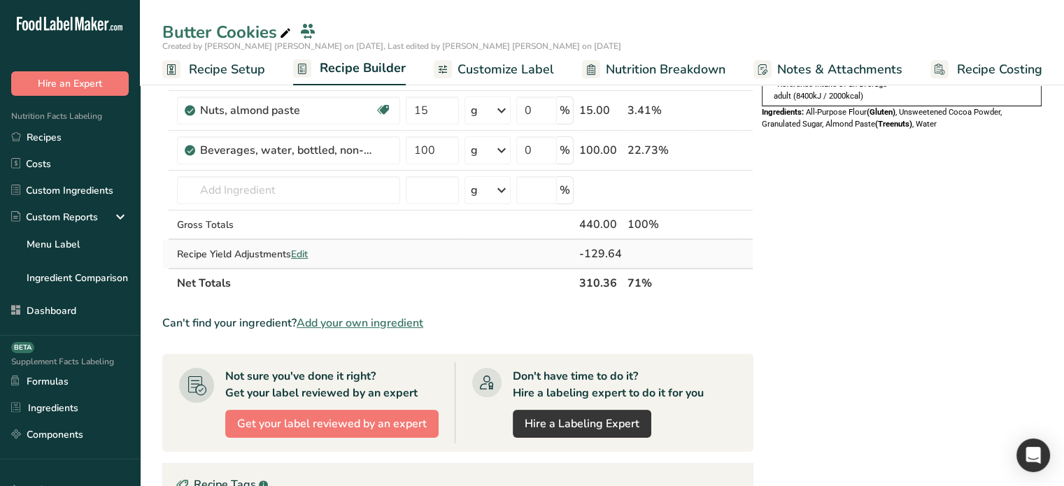  What do you see at coordinates (288, 190) in the screenshot?
I see `input: Add Ingredient` at bounding box center [288, 190].